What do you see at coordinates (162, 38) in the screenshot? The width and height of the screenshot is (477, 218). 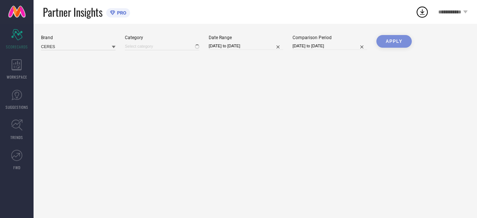 I see `div: Category` at bounding box center [162, 38].